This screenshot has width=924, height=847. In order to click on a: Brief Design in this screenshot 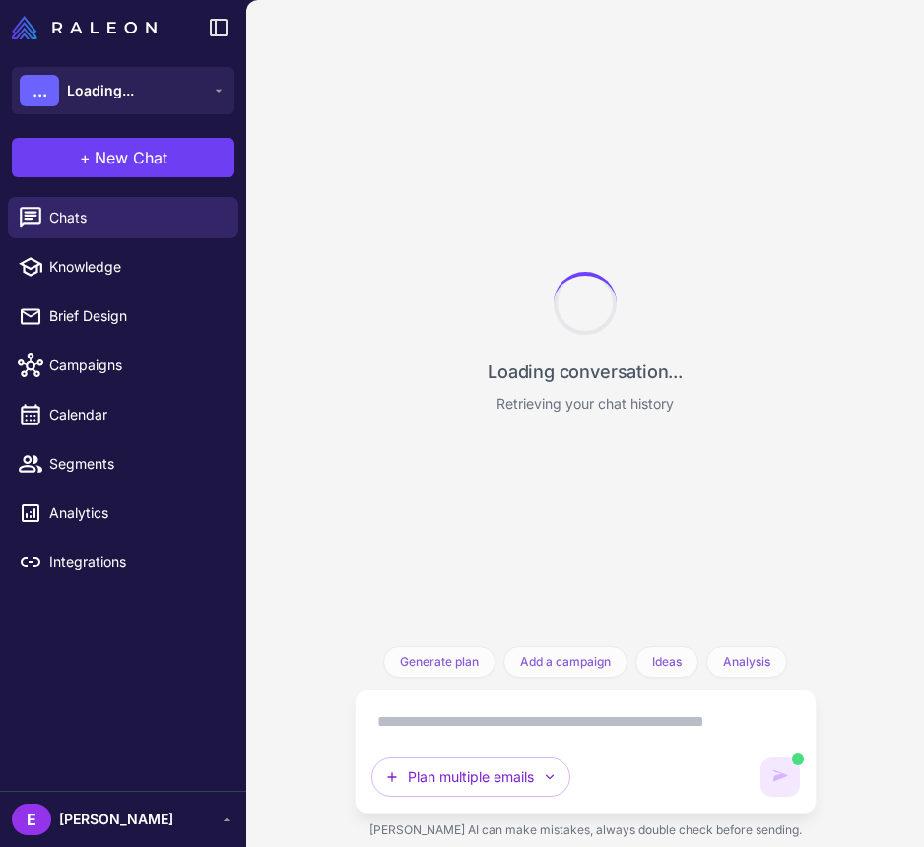, I will do `click(123, 316)`.